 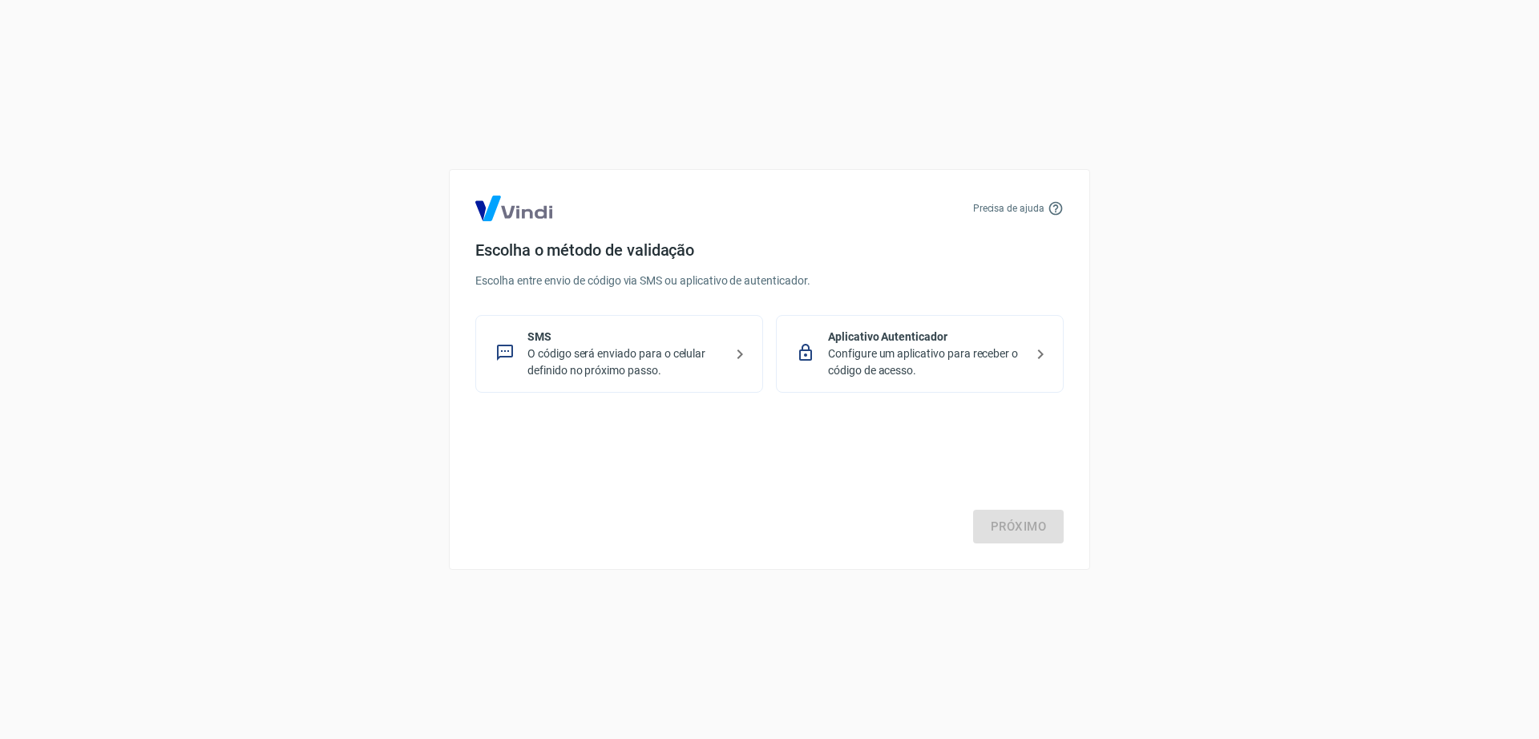 I want to click on p: Configure um aplicativo para receber o código de acesso., so click(x=926, y=362).